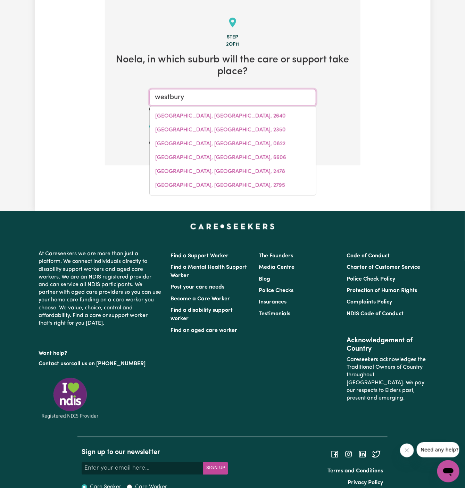 Image resolution: width=465 pixels, height=488 pixels. Describe the element at coordinates (101, 364) in the screenshot. I see `p: or` at that location.